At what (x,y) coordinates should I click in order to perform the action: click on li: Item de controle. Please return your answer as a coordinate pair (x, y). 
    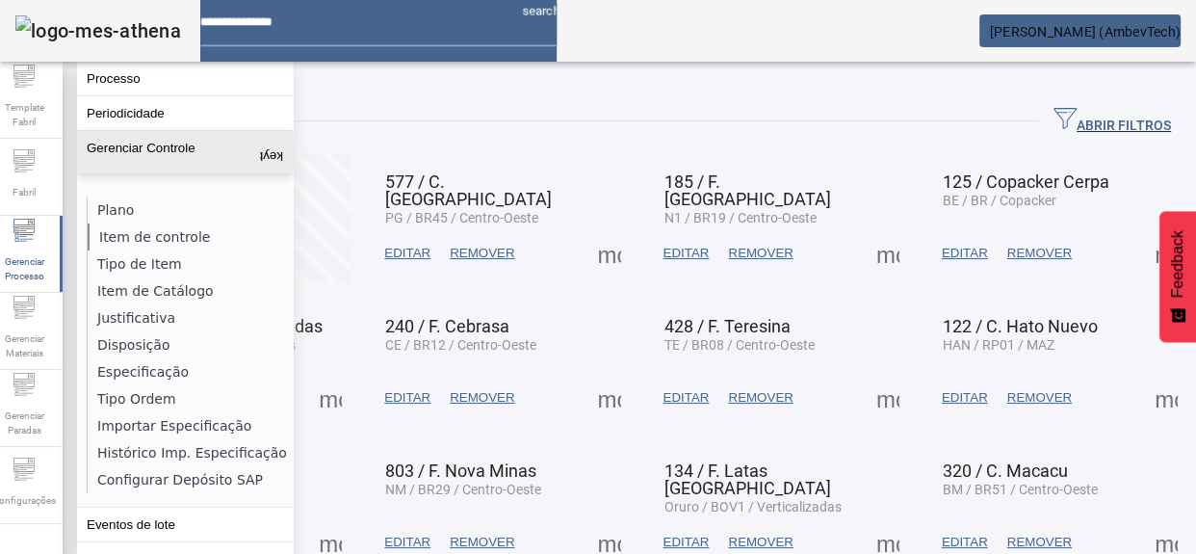
    Looking at the image, I should click on (190, 237).